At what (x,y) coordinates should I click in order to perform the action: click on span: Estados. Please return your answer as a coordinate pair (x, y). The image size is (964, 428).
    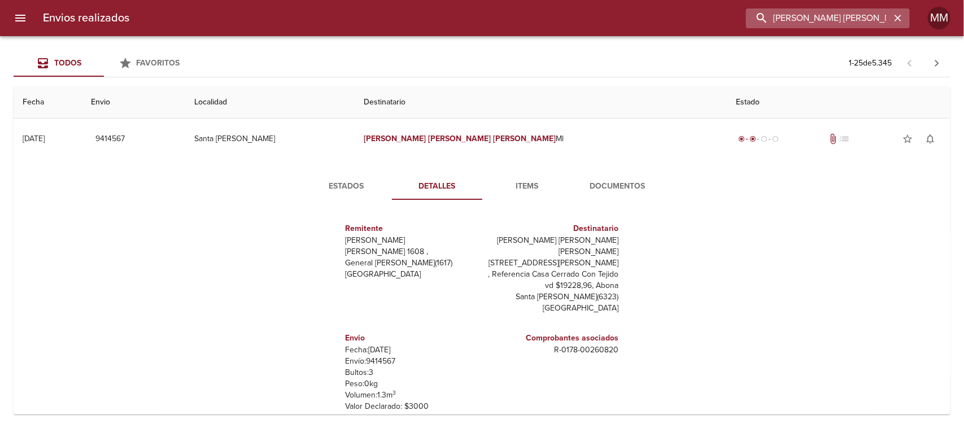
    Looking at the image, I should click on (347, 186).